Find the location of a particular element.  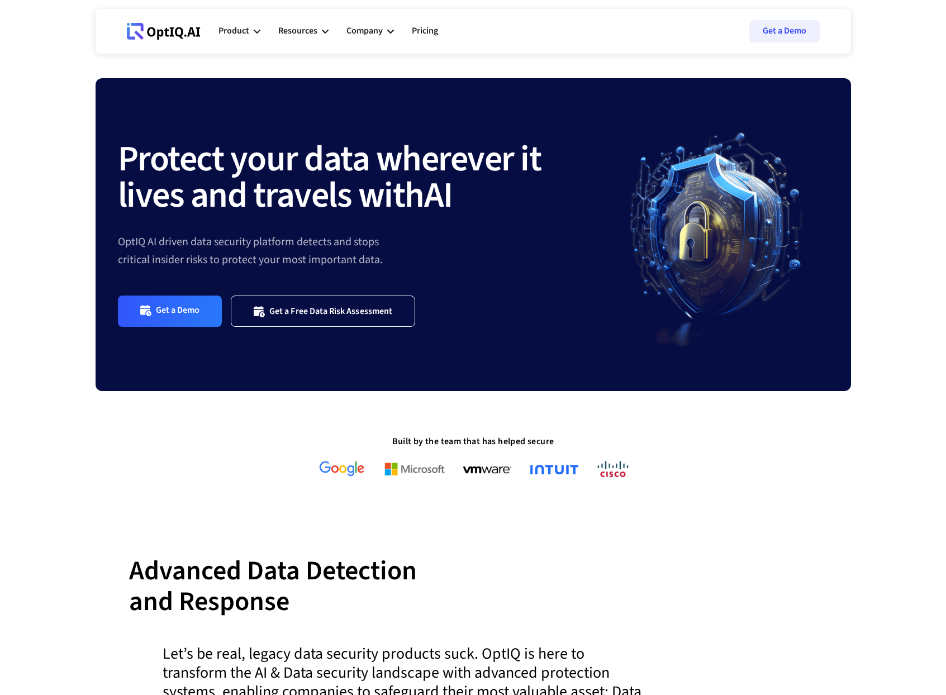

a: Webflow Homepage is located at coordinates (164, 31).